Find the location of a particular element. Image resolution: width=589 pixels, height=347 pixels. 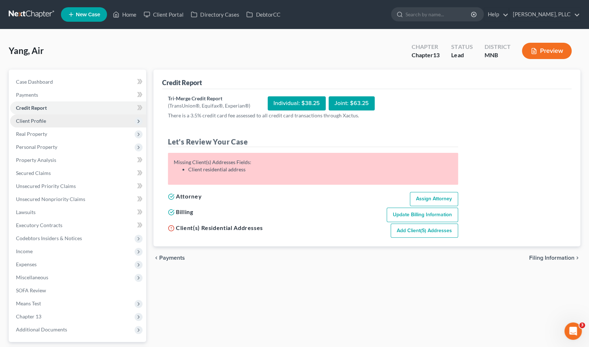

a: Update Billing Information is located at coordinates (422, 215).